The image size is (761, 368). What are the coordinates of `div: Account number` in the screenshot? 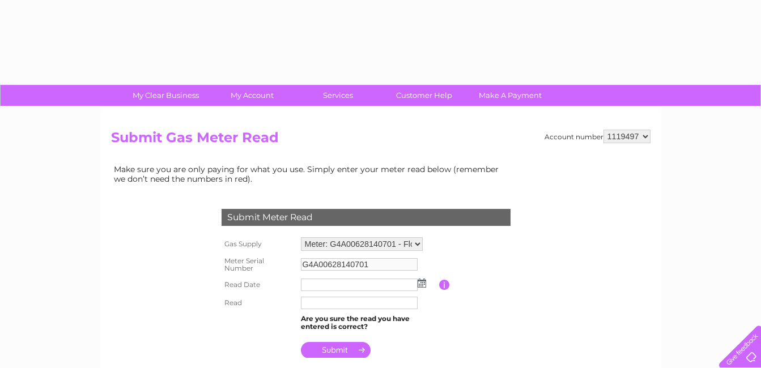 It's located at (597, 137).